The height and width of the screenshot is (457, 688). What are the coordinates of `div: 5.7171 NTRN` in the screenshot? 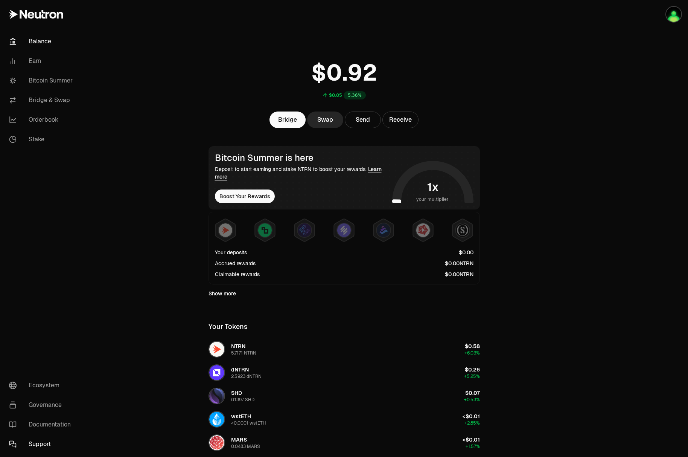 It's located at (244, 353).